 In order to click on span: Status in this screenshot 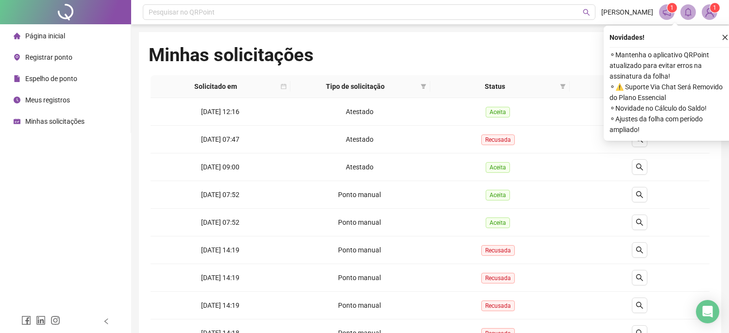, I will do `click(495, 86)`.